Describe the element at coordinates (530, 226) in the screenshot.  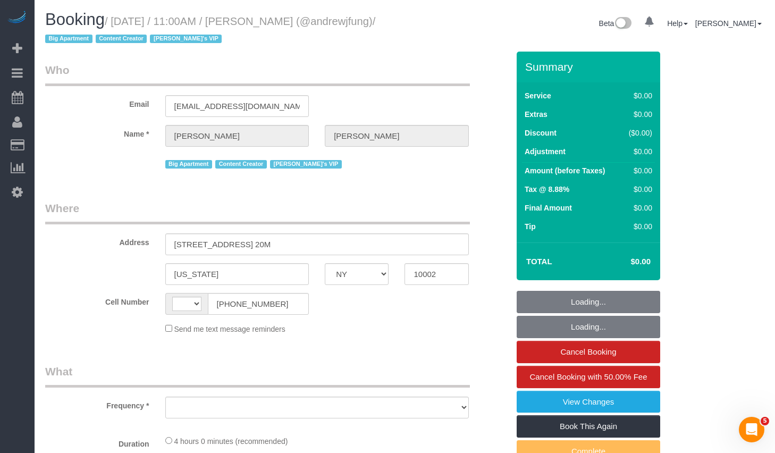
I see `label: Tip` at that location.